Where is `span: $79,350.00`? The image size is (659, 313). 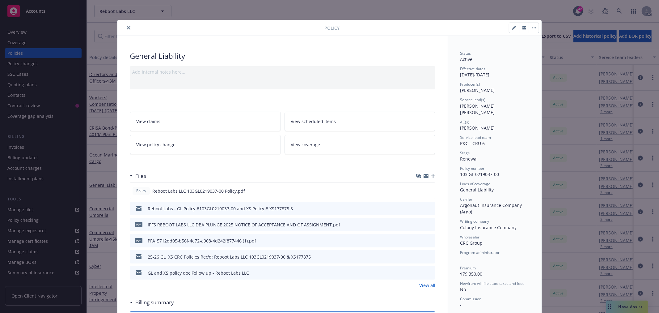
span: $79,350.00 is located at coordinates (471, 273).